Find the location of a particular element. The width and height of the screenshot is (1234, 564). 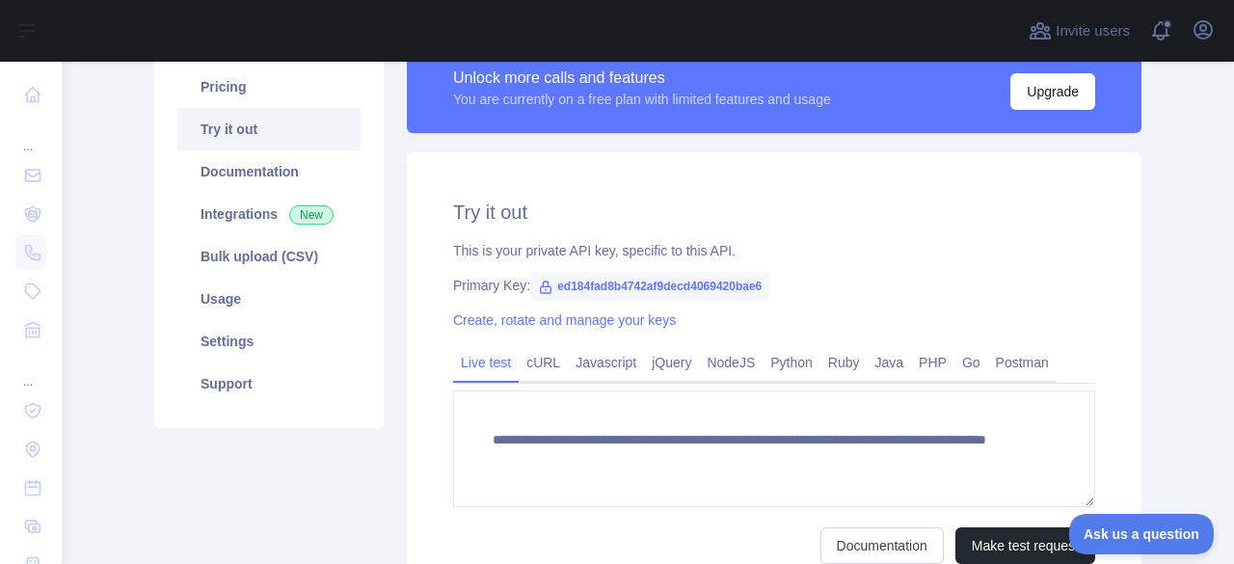

span: New is located at coordinates (312, 215).